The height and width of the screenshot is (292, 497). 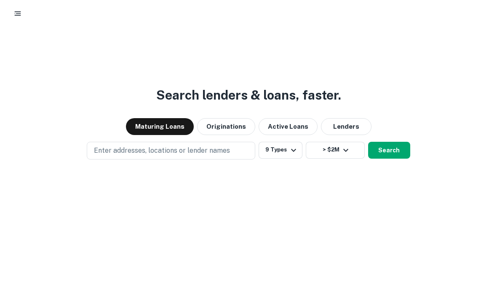 I want to click on button: Enter addresses, locations or lender names, so click(x=171, y=151).